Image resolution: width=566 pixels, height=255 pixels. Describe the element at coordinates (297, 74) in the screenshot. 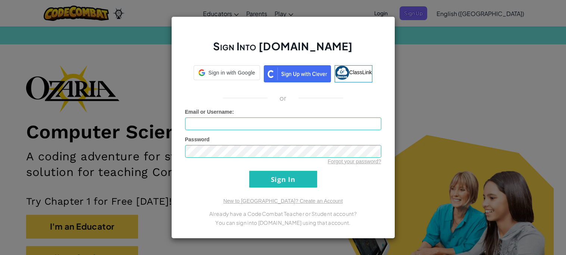

I see `img: clever_sso_button@2x.png` at that location.